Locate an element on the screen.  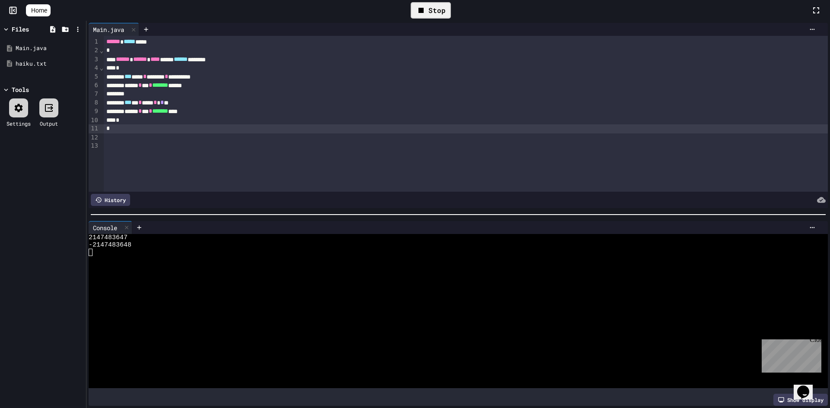
div: 10 is located at coordinates (94, 121).